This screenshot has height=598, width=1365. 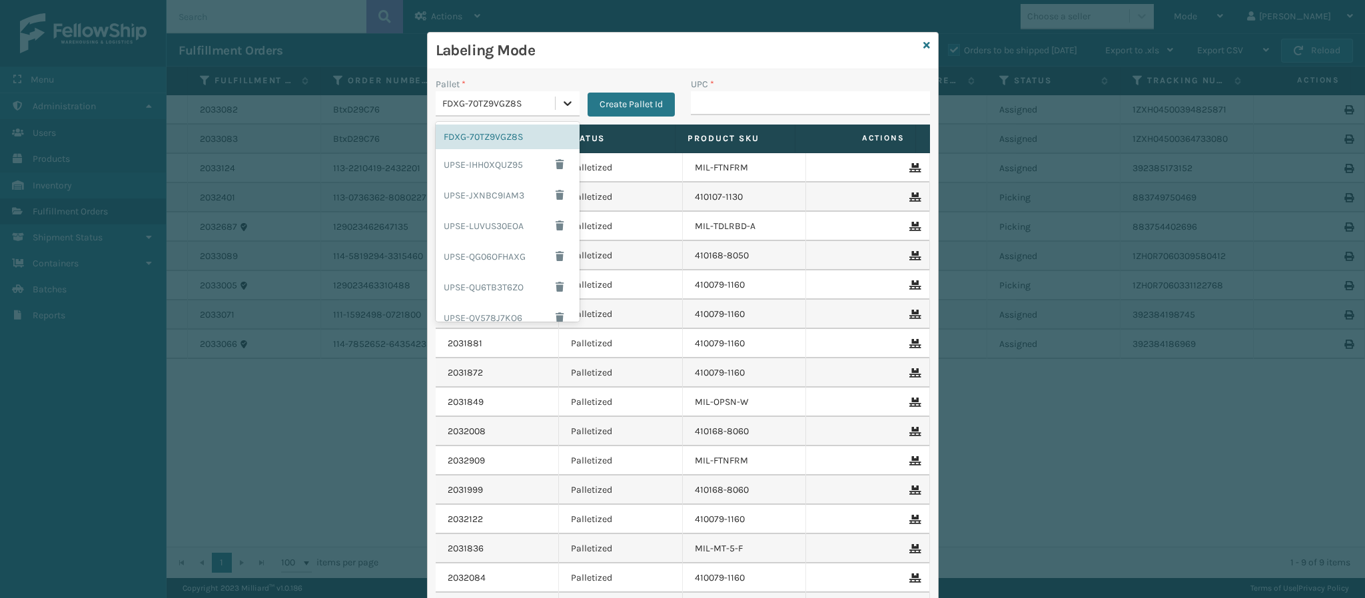 What do you see at coordinates (508, 287) in the screenshot?
I see `div: UPSE-QU6TB3T6ZO` at bounding box center [508, 287].